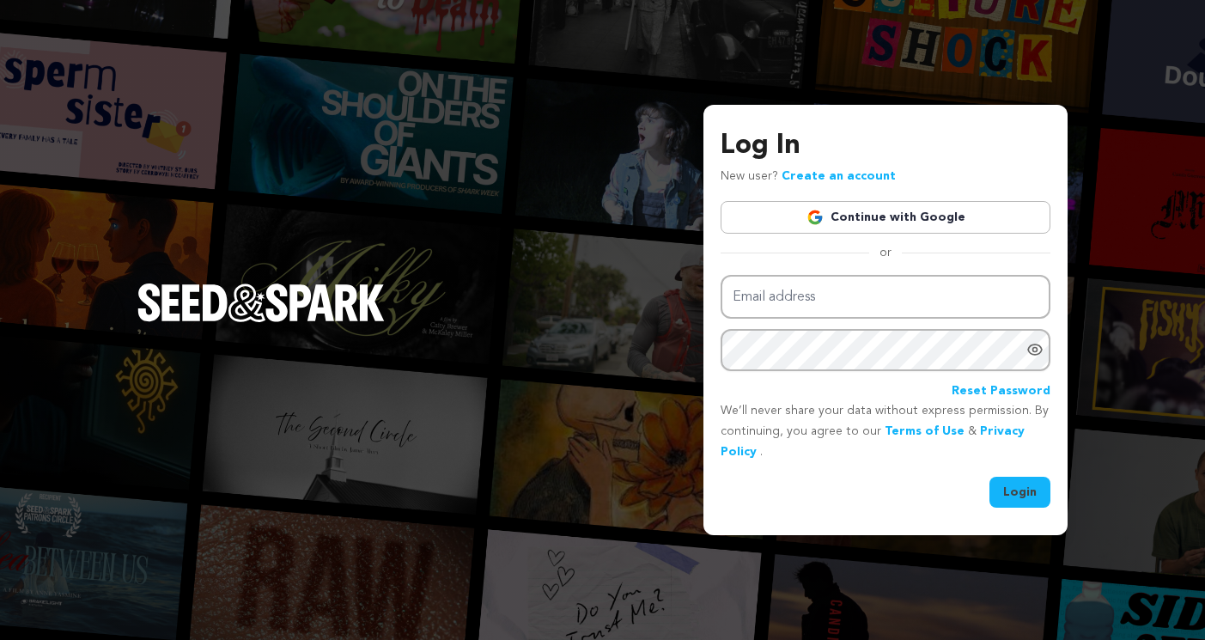 Image resolution: width=1205 pixels, height=640 pixels. I want to click on p: New user?, so click(808, 177).